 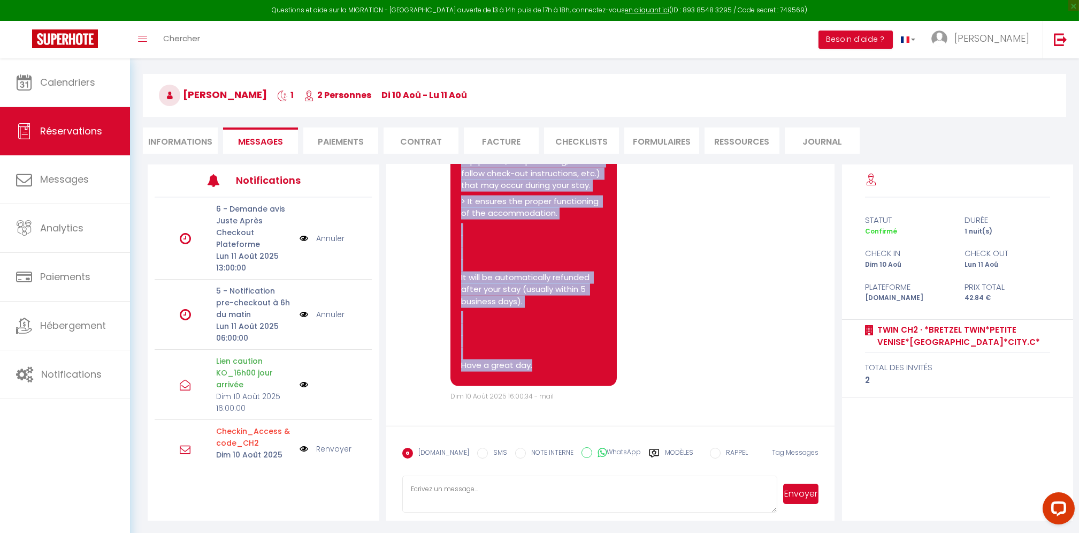 What do you see at coordinates (421, 140) in the screenshot?
I see `li: Contrat` at bounding box center [421, 140].